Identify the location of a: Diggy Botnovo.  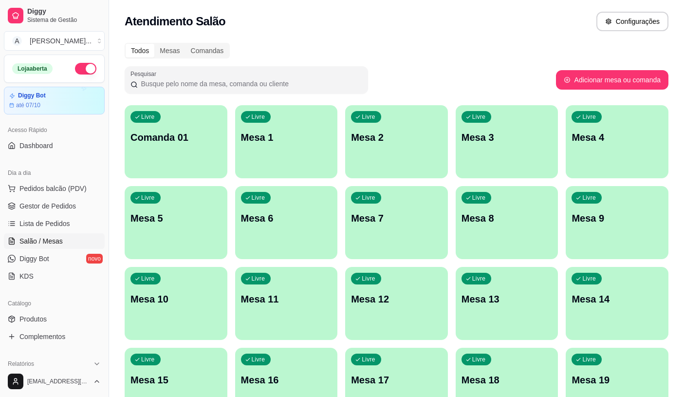
(54, 258).